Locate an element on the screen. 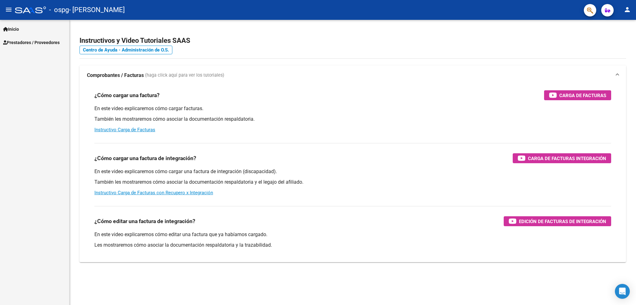 The image size is (636, 305). span: Edición de Facturas de integración is located at coordinates (562, 221).